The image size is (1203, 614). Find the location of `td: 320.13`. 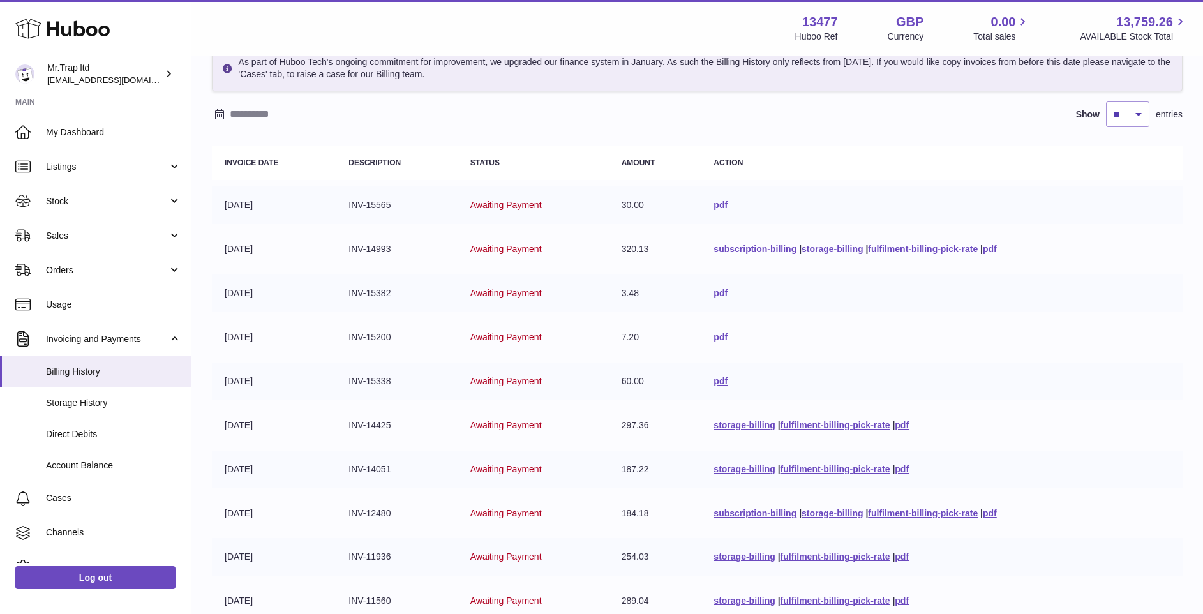

td: 320.13 is located at coordinates (655, 249).